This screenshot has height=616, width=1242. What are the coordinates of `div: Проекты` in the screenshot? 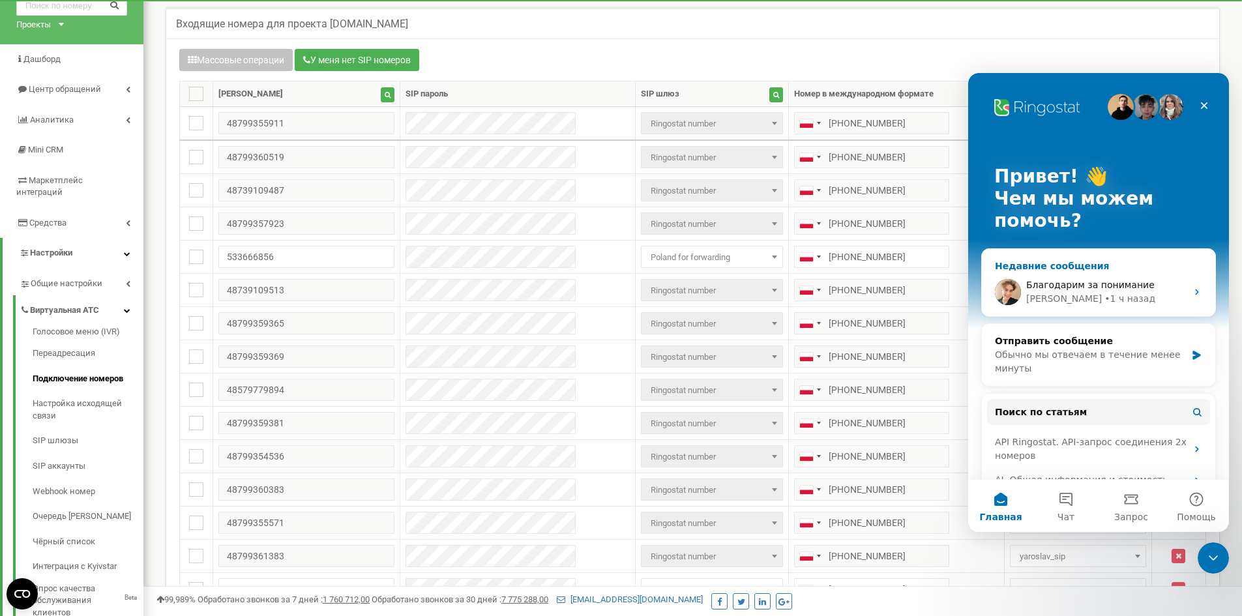 It's located at (33, 25).